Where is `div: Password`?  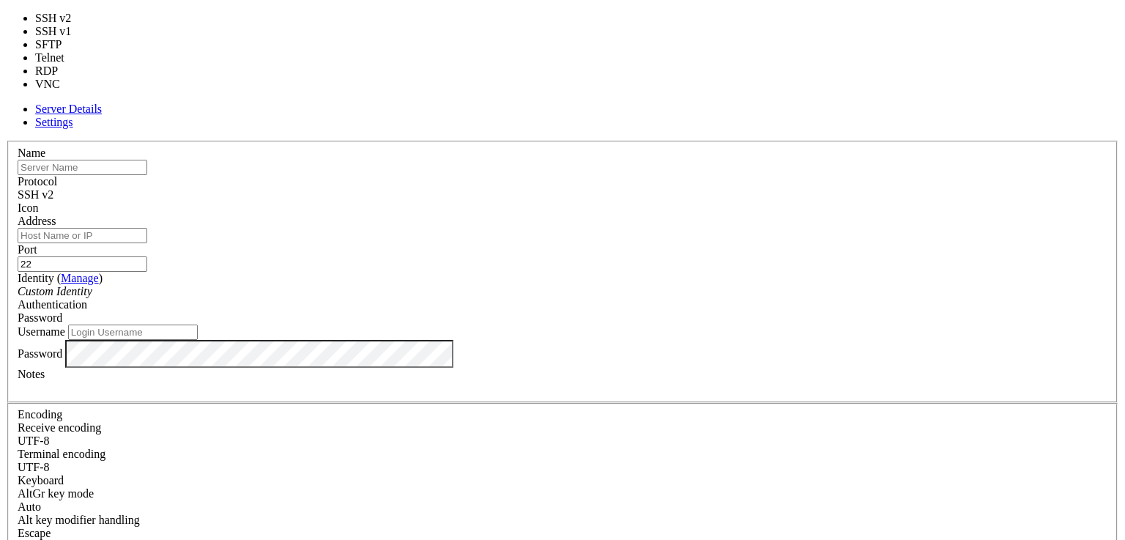 div: Password is located at coordinates (562, 318).